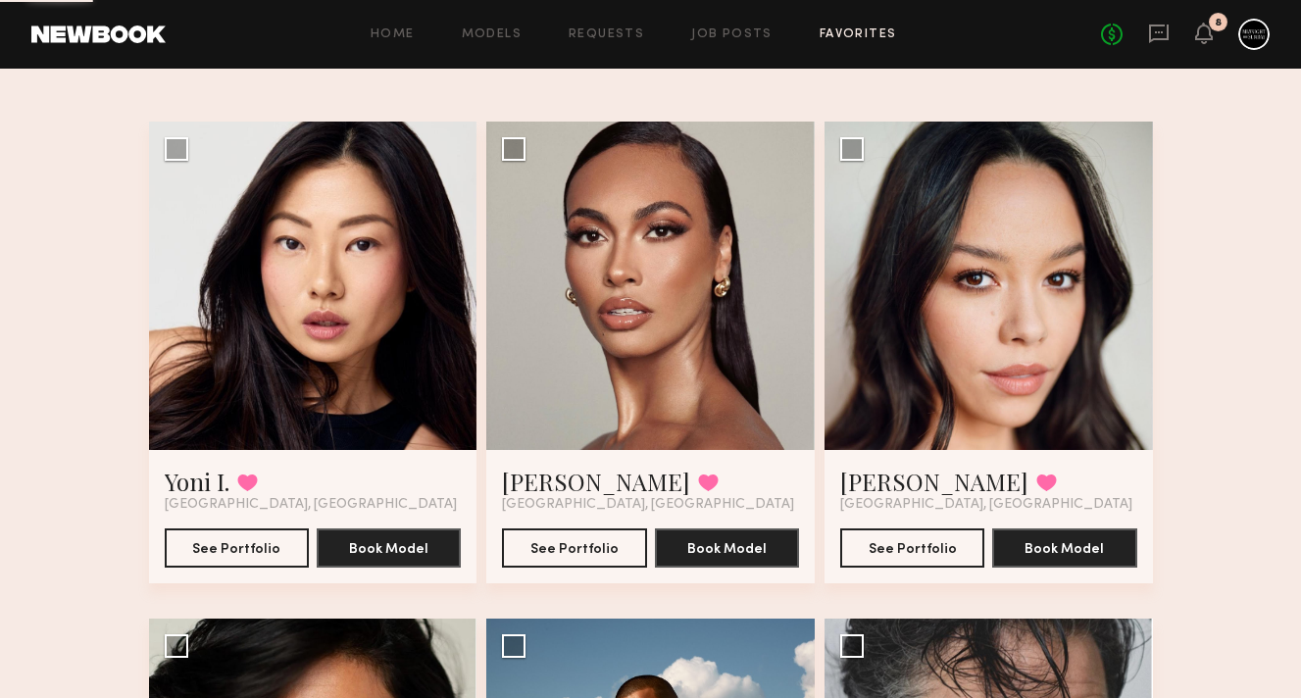 Image resolution: width=1301 pixels, height=698 pixels. I want to click on a: Home, so click(392, 34).